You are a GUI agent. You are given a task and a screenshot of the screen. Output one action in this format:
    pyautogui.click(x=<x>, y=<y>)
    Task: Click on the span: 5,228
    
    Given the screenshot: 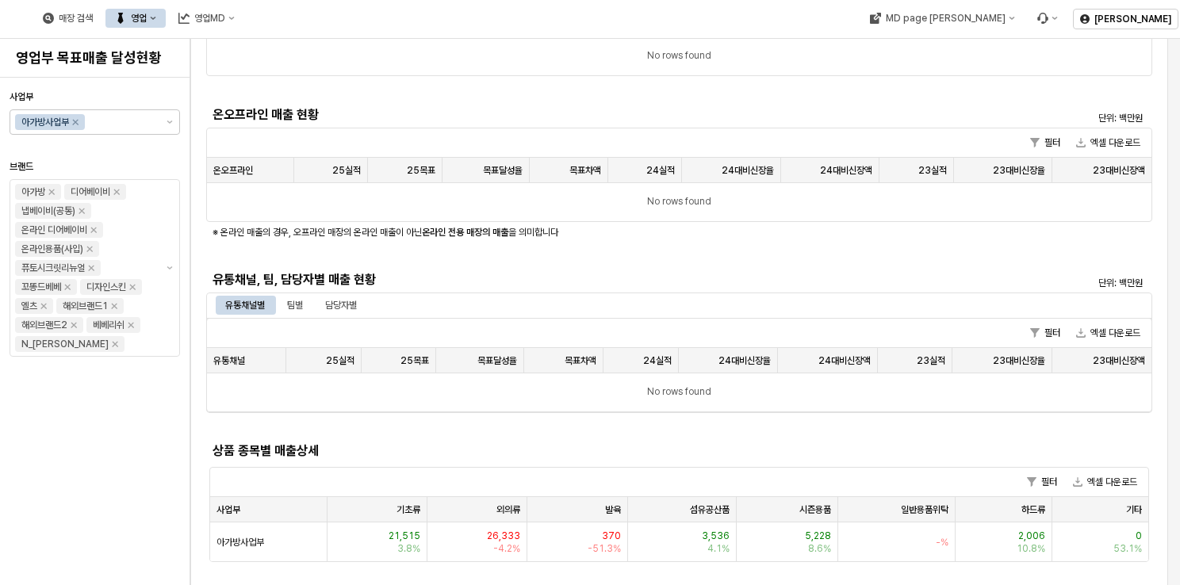 What is the action you would take?
    pyautogui.click(x=818, y=536)
    